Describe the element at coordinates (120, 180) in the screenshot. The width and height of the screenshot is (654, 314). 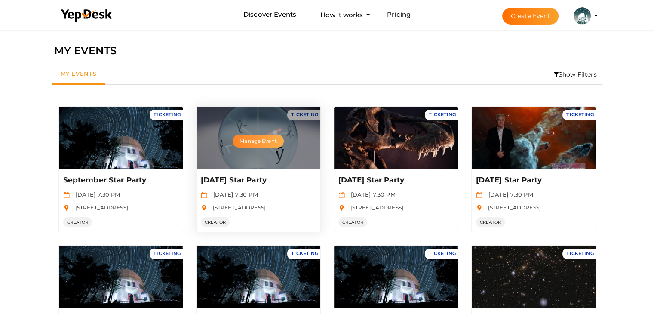
I see `p: September Star Party` at that location.